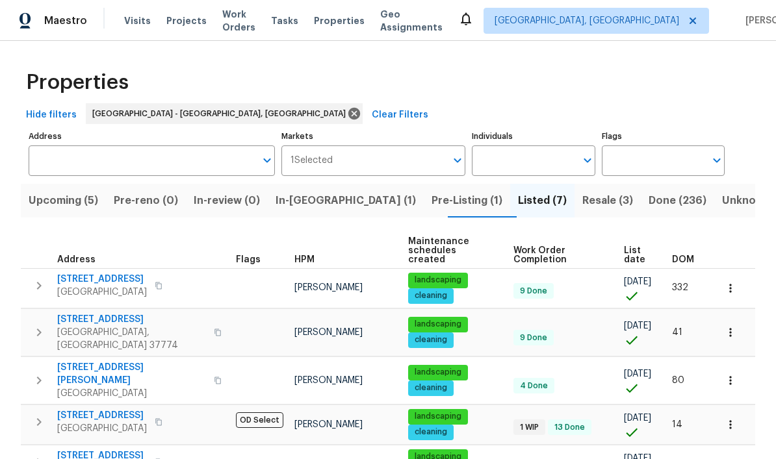 This screenshot has height=459, width=776. Describe the element at coordinates (304, 260) in the screenshot. I see `span: HPM` at that location.